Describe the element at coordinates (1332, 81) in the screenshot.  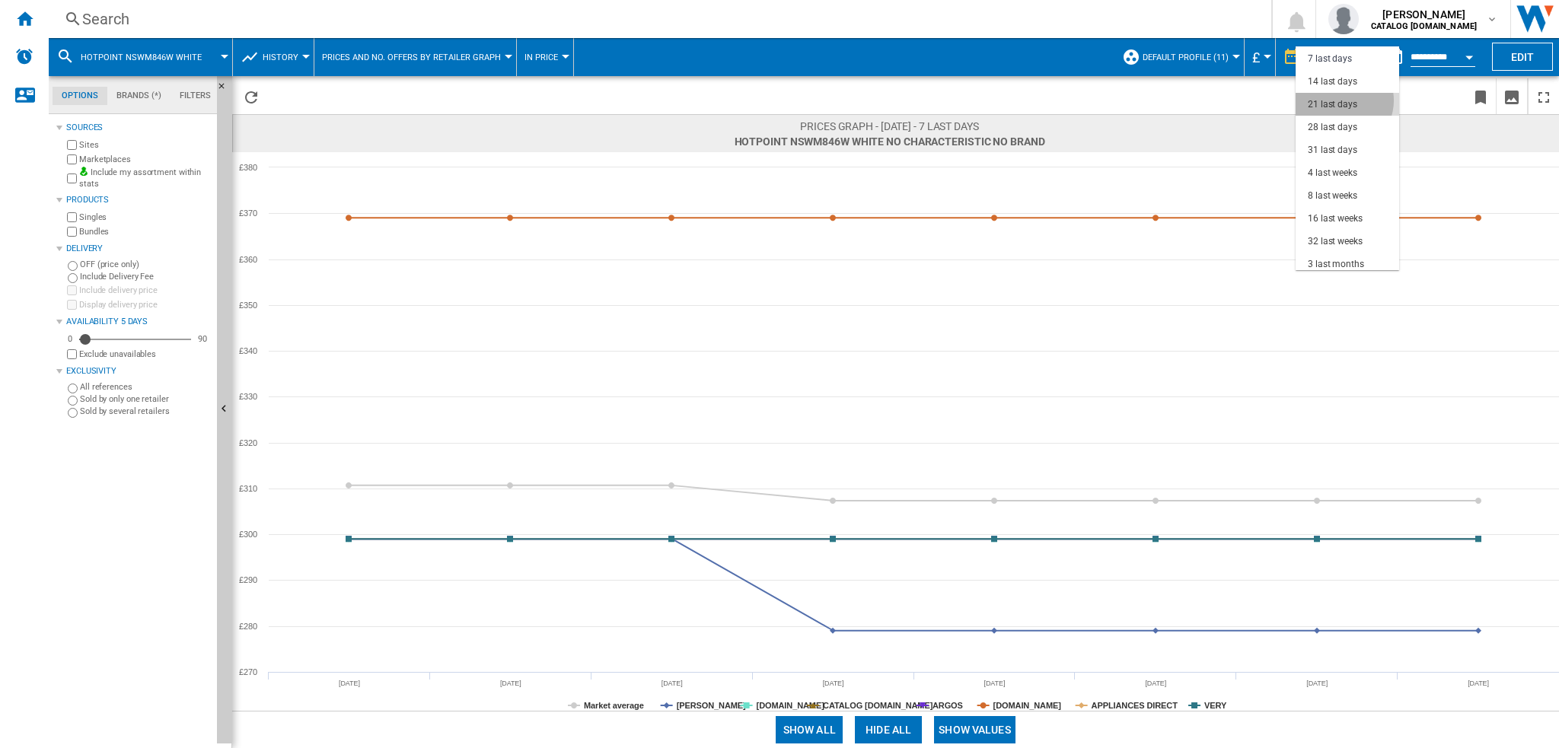
I see `div: 14 last days` at that location.